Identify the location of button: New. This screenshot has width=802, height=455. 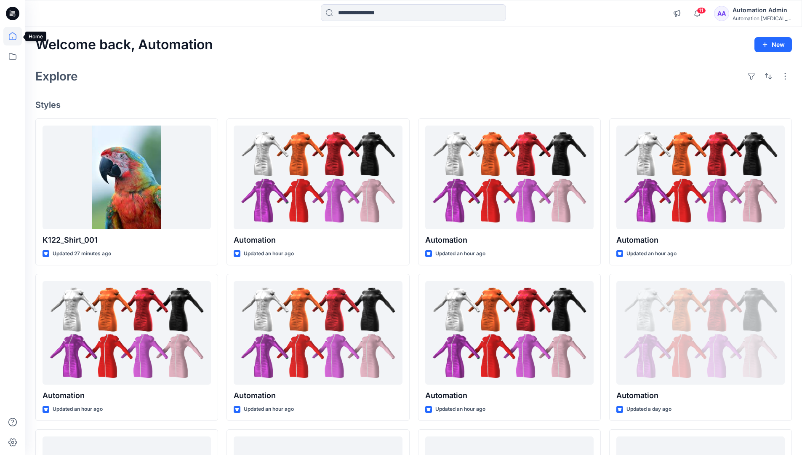
(773, 45).